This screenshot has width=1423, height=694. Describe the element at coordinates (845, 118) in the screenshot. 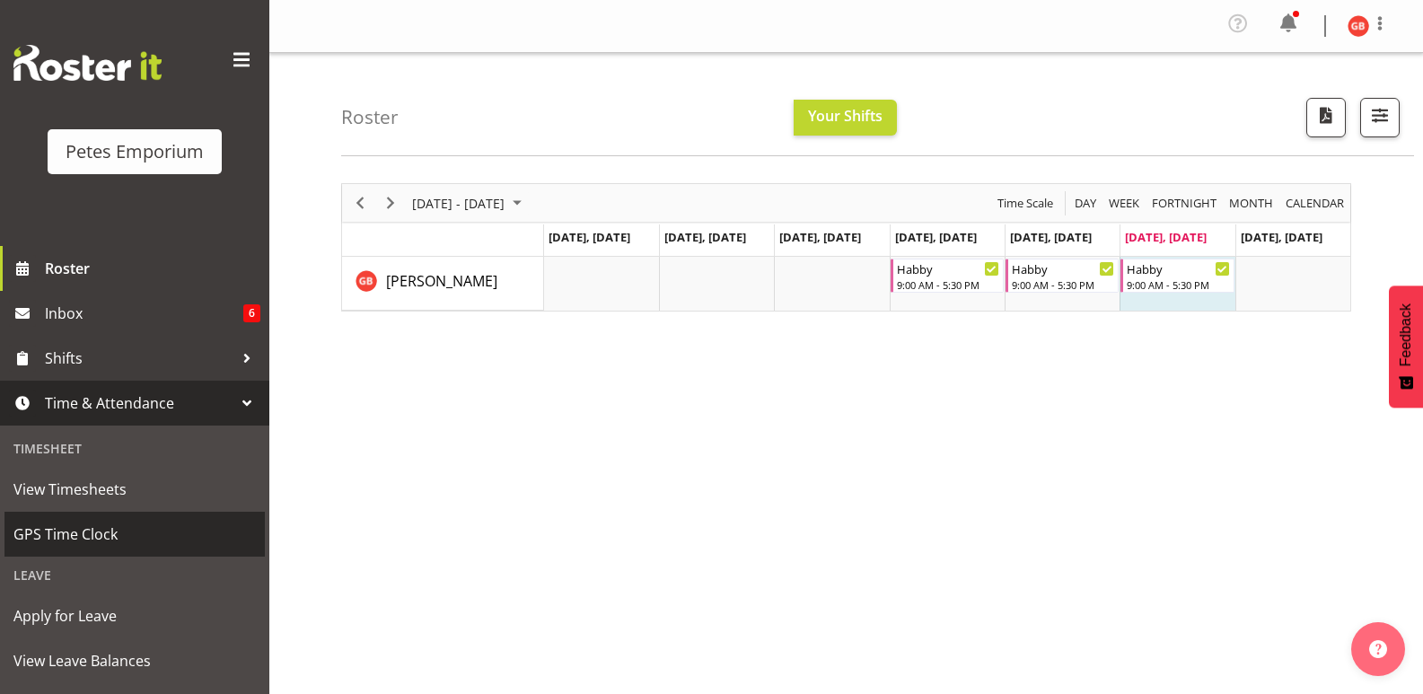

I see `button: Your Shifts` at that location.